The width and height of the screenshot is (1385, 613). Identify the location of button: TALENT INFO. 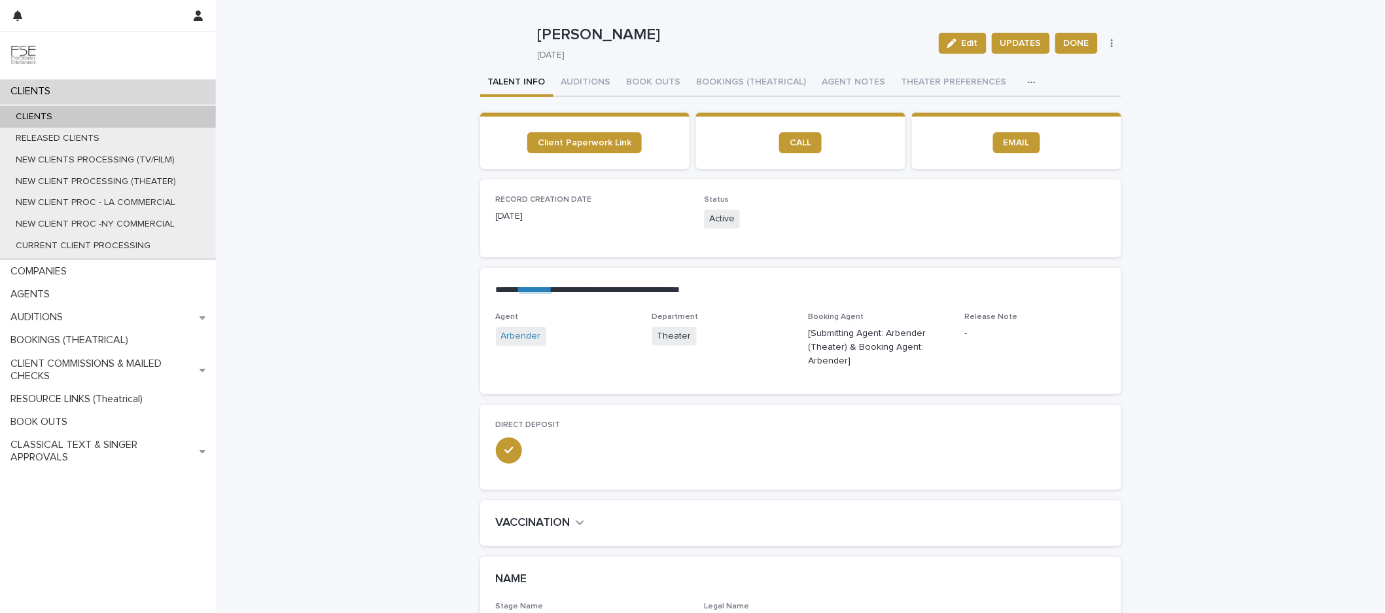
(517, 83).